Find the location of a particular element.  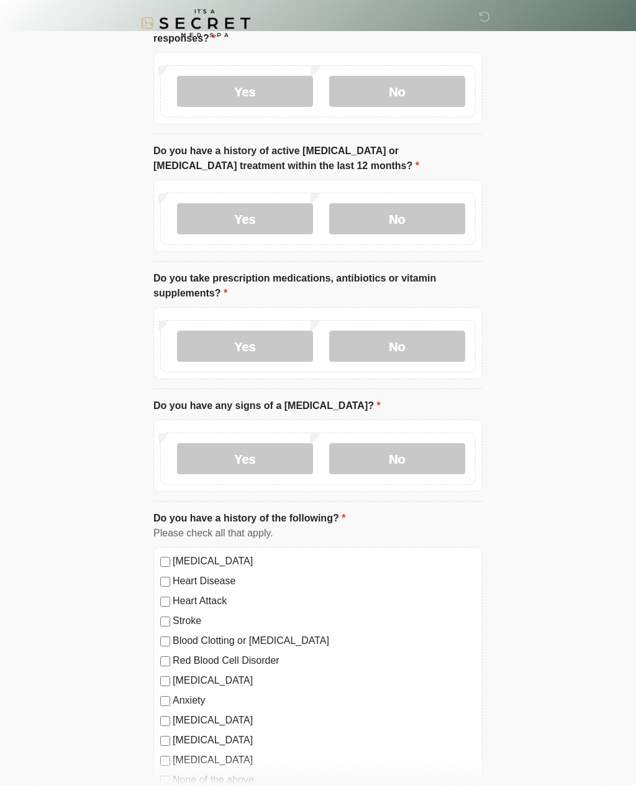

div: Please check all that apply. is located at coordinates (318, 534).